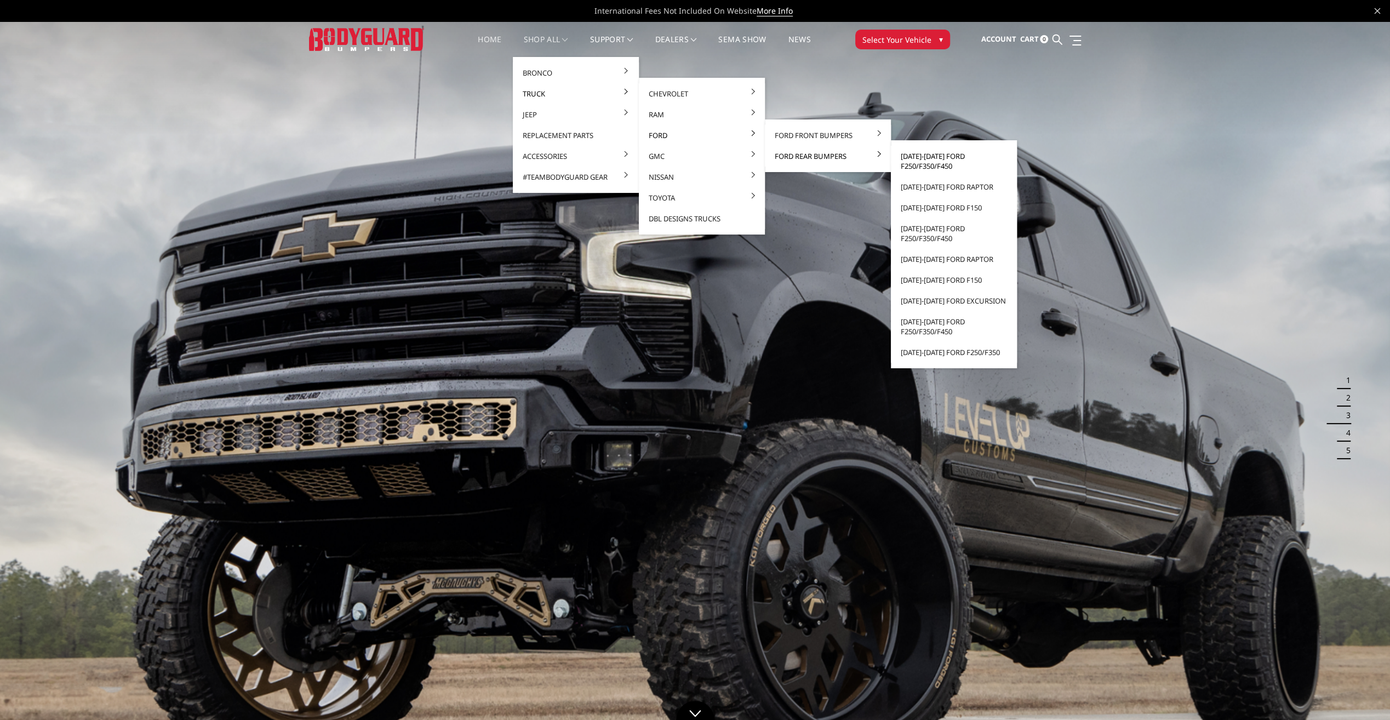 This screenshot has height=720, width=1390. What do you see at coordinates (897, 39) in the screenshot?
I see `span: Select Your Vehicle` at bounding box center [897, 39].